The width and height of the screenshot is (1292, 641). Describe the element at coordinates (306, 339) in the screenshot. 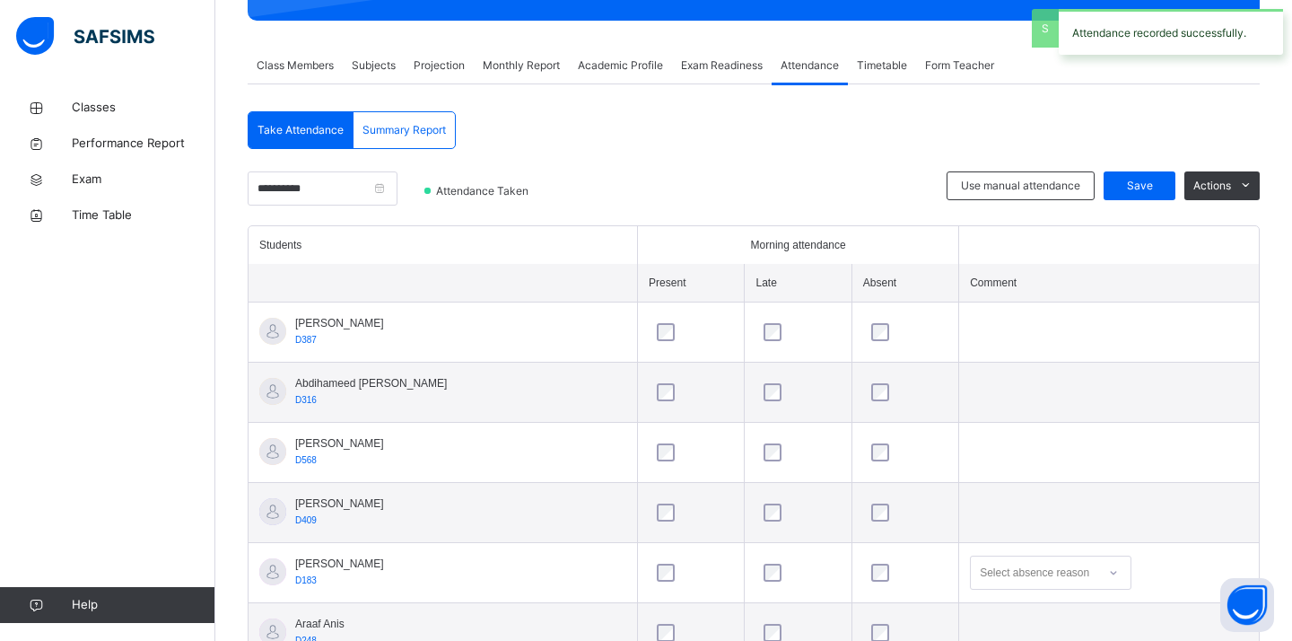

I see `span: D387` at that location.